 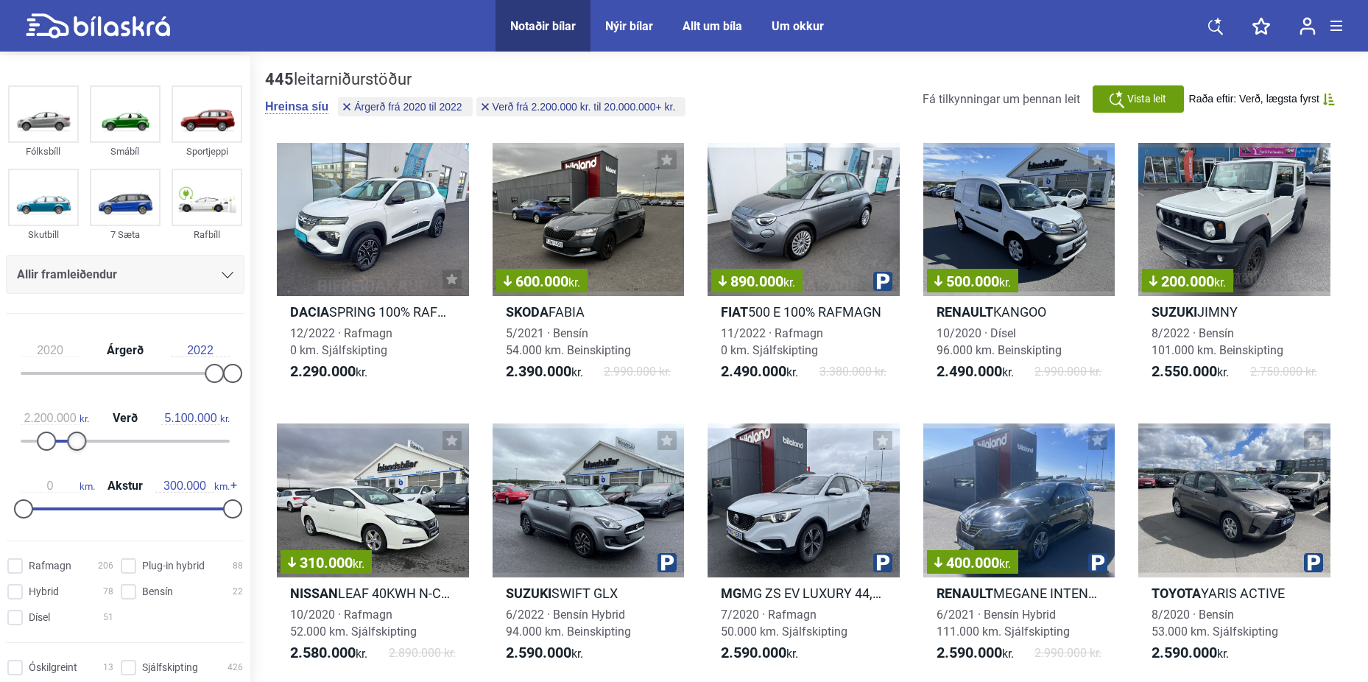 What do you see at coordinates (588, 549) in the screenshot?
I see `a: SuzukiSWIFT GLX6/2022 · Bensín Hybrid94.000 km. Beinskipting2.590.000kr.` at bounding box center [588, 549].